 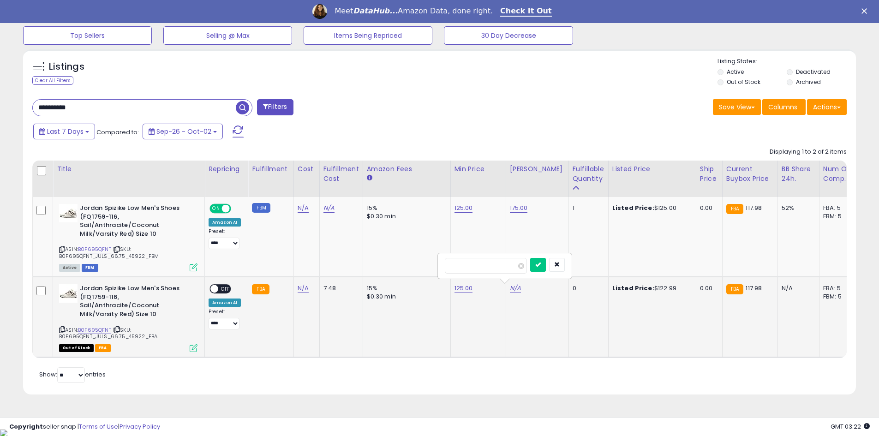 I want to click on label: Archived, so click(x=808, y=82).